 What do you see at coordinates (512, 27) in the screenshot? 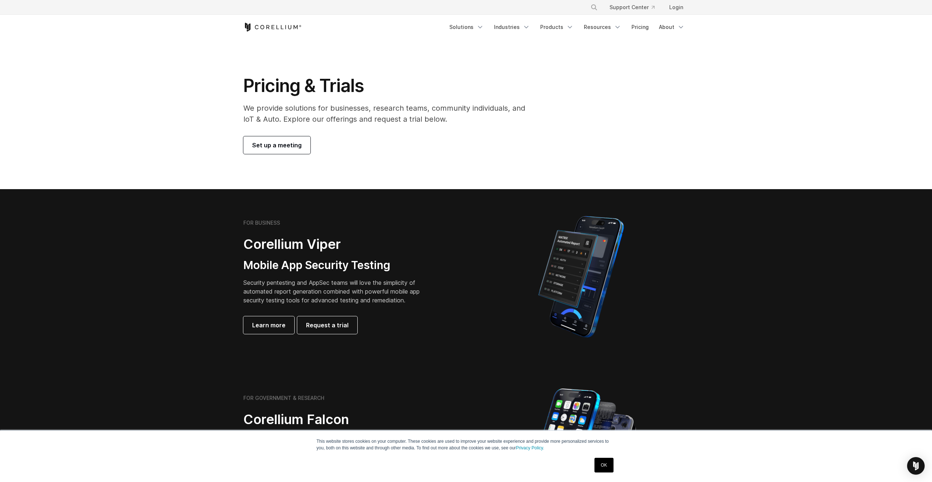
I see `a: Industries` at bounding box center [512, 27].